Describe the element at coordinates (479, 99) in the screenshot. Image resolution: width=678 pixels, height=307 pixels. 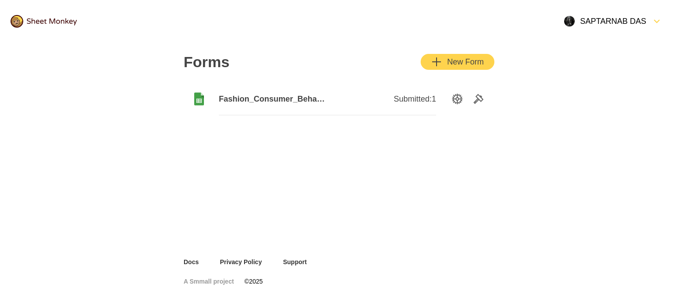
I see `svg: Tools` at that location.